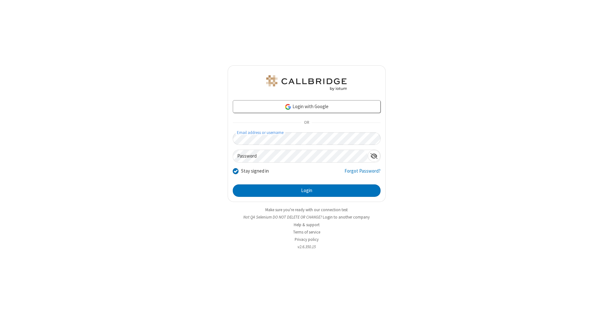 This screenshot has height=320, width=613. What do you see at coordinates (255, 171) in the screenshot?
I see `label: Stay signed in` at bounding box center [255, 171].